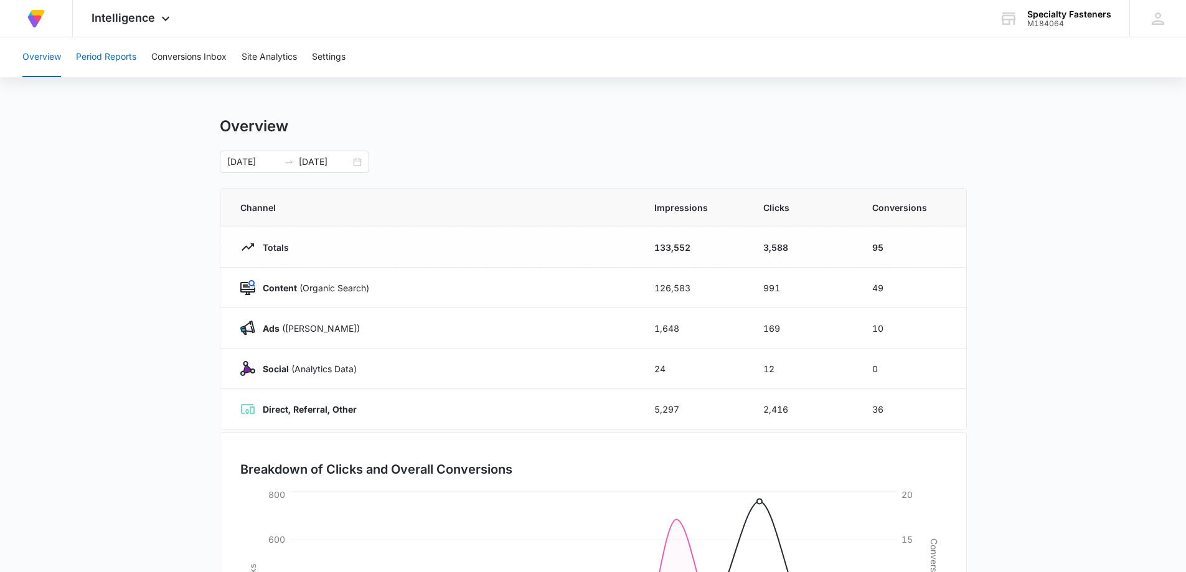 The height and width of the screenshot is (572, 1186). Describe the element at coordinates (909, 207) in the screenshot. I see `span: Conversions` at that location.